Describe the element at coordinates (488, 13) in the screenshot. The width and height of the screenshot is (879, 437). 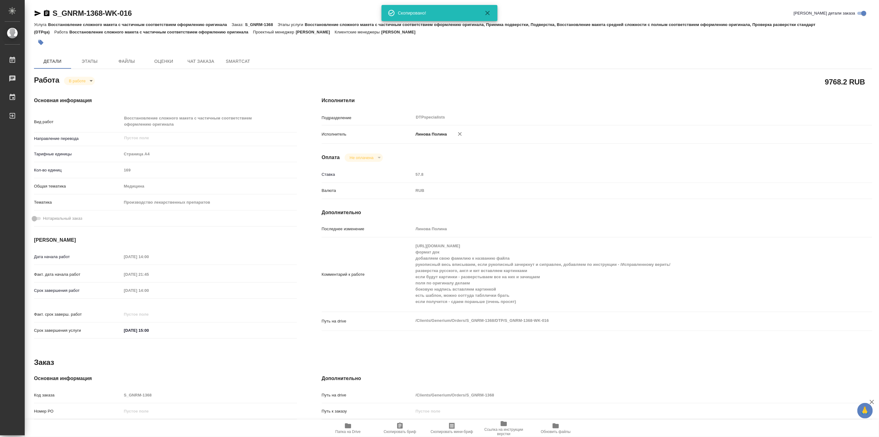
I see `button: Закрыть` at that location.